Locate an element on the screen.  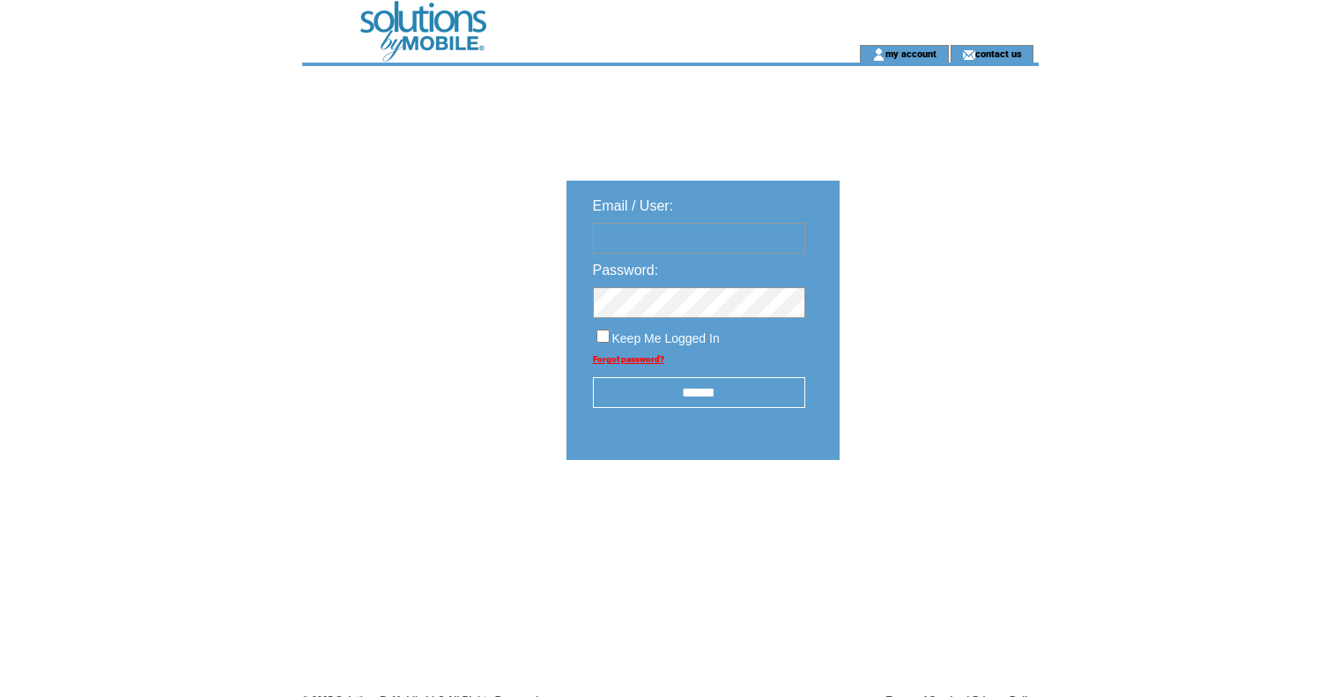
img: account_icon.gif is located at coordinates (878, 55).